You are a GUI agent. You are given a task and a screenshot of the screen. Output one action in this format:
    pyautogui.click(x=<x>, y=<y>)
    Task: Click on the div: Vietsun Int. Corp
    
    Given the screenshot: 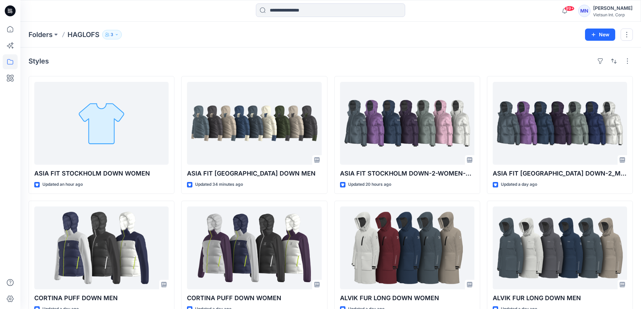 What is the action you would take?
    pyautogui.click(x=613, y=15)
    